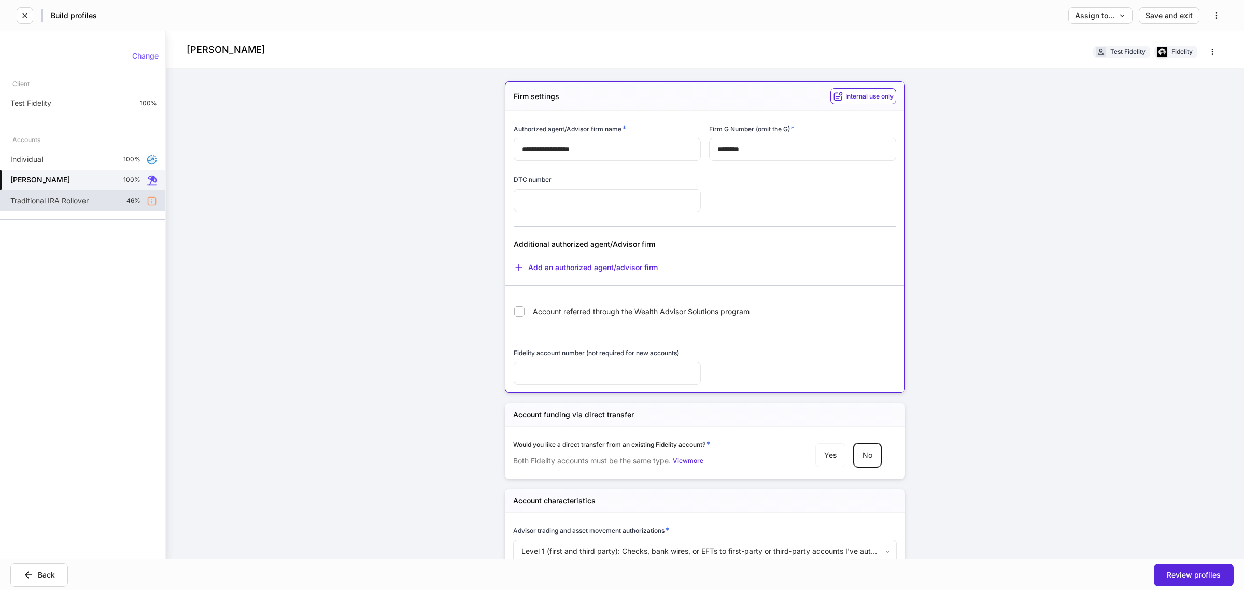 This screenshot has height=590, width=1244. I want to click on p: Both Fidelity accounts must be the same type., so click(592, 461).